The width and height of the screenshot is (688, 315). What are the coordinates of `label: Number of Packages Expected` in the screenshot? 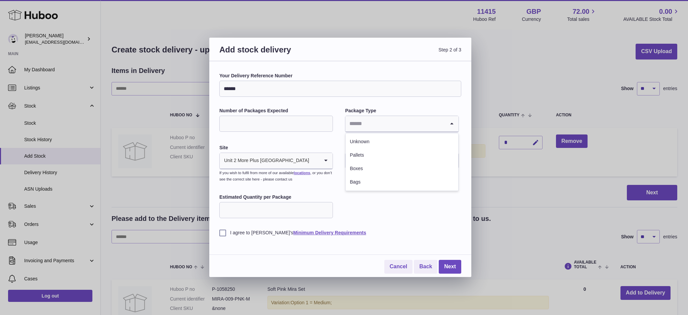 It's located at (276, 111).